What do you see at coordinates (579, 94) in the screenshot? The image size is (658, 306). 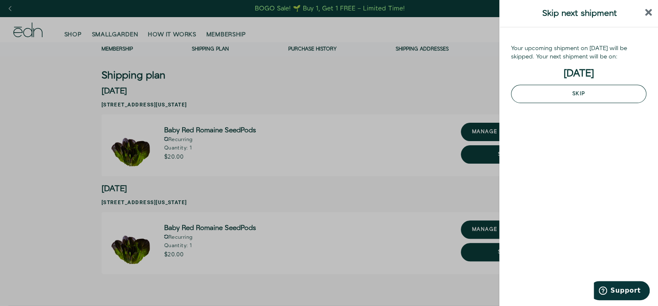 I see `button: Skip` at bounding box center [579, 94].